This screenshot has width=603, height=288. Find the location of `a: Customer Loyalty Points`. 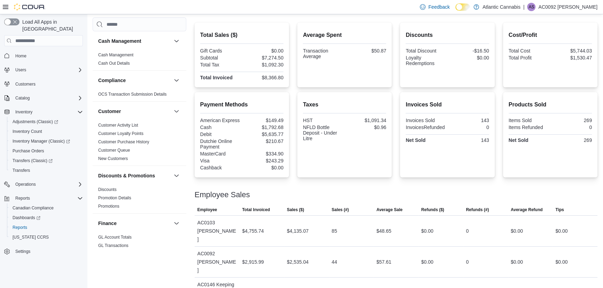

a: Customer Loyalty Points is located at coordinates (121, 134).